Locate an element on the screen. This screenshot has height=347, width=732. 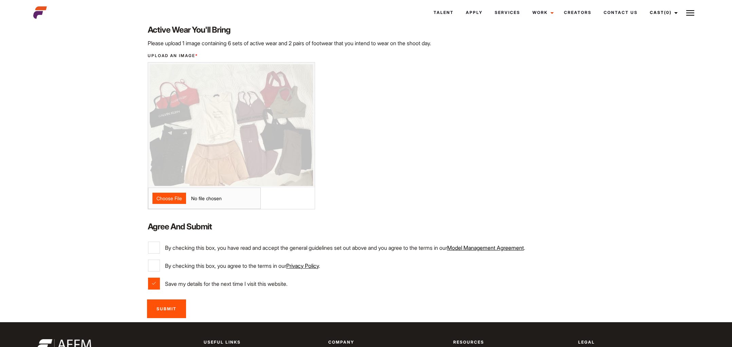
a: Talent is located at coordinates (444, 13).